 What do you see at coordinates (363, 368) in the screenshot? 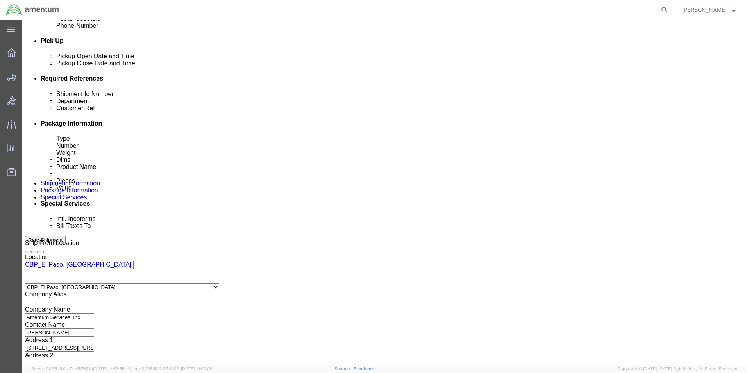
I see `a: Feedback` at bounding box center [363, 368].